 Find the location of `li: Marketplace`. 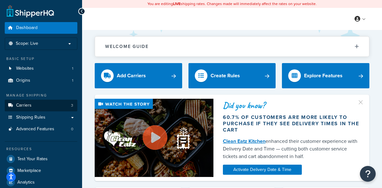

li: Marketplace is located at coordinates (41, 171).